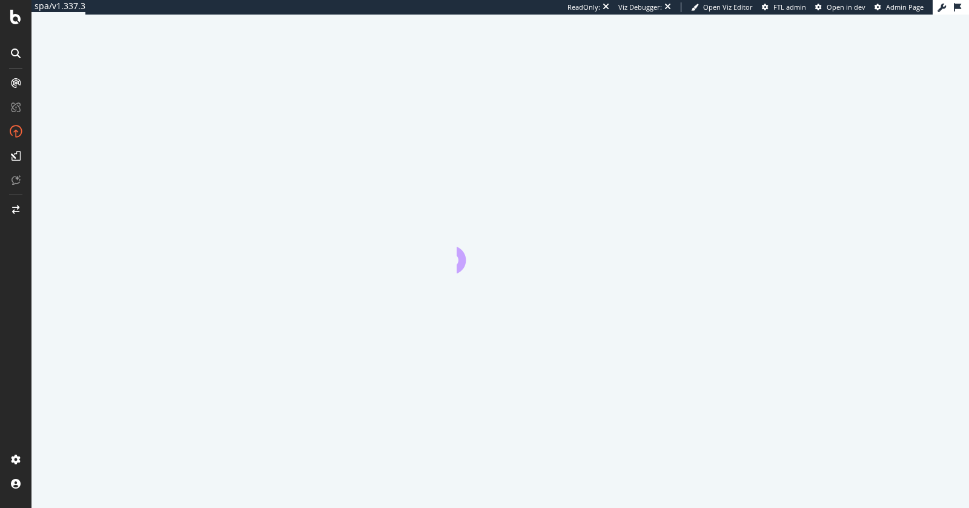 This screenshot has height=508, width=969. What do you see at coordinates (584, 7) in the screenshot?
I see `div: ReadOnly:` at bounding box center [584, 7].